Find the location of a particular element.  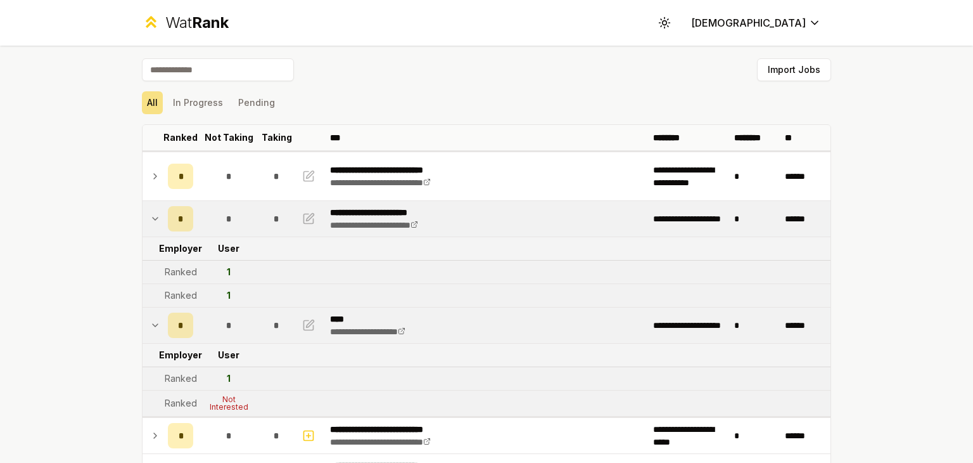

button: In Progress is located at coordinates (198, 103).